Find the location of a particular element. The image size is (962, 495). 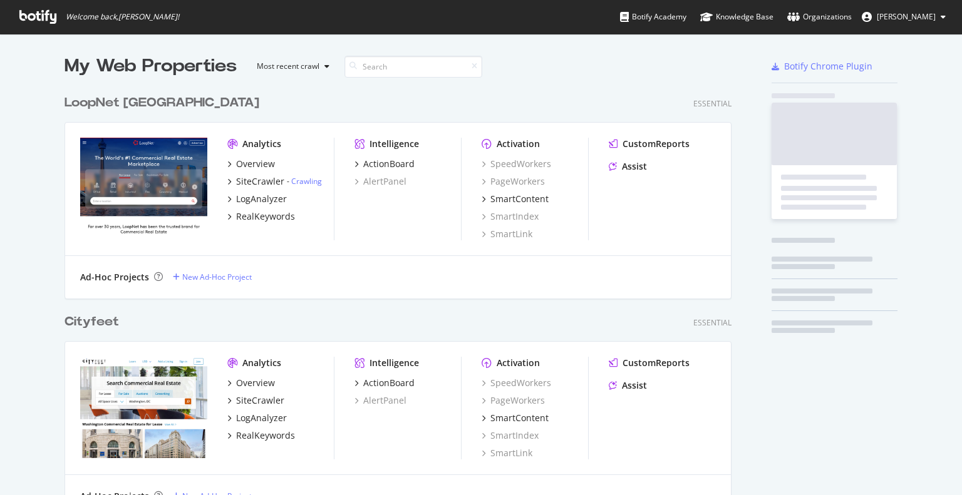

span: Isabelle Edson is located at coordinates (906, 16).